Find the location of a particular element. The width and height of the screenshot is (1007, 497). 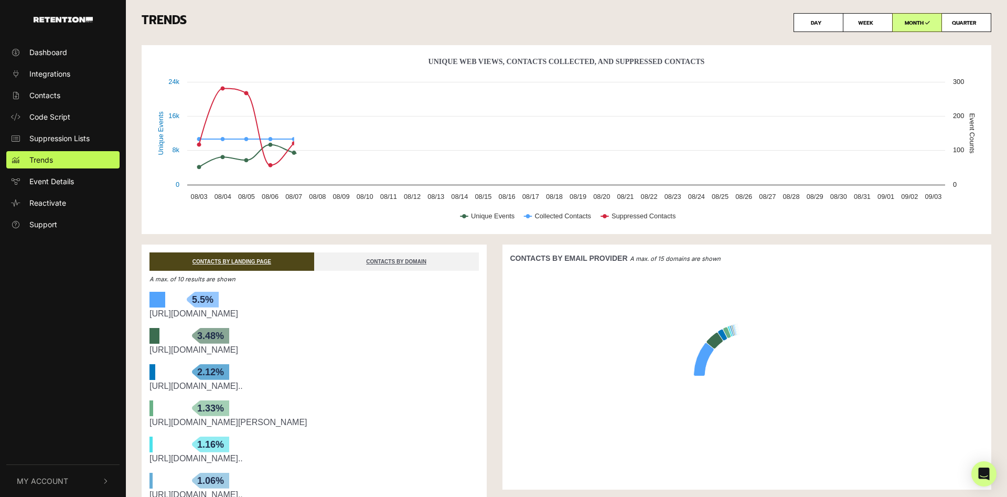

text: 08/09 is located at coordinates (341, 196).